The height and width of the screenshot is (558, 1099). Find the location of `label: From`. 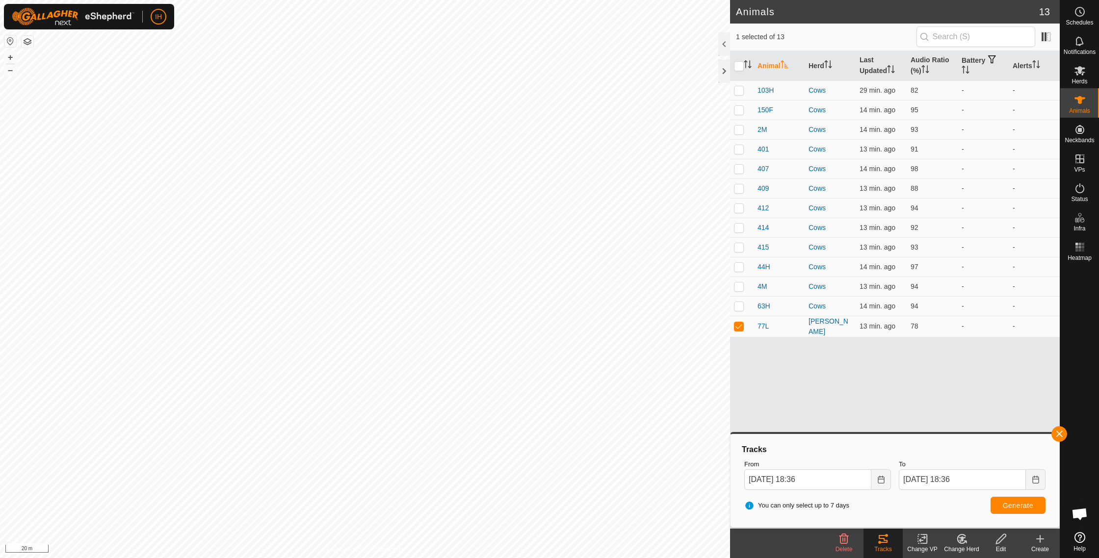

label: From is located at coordinates (817, 465).